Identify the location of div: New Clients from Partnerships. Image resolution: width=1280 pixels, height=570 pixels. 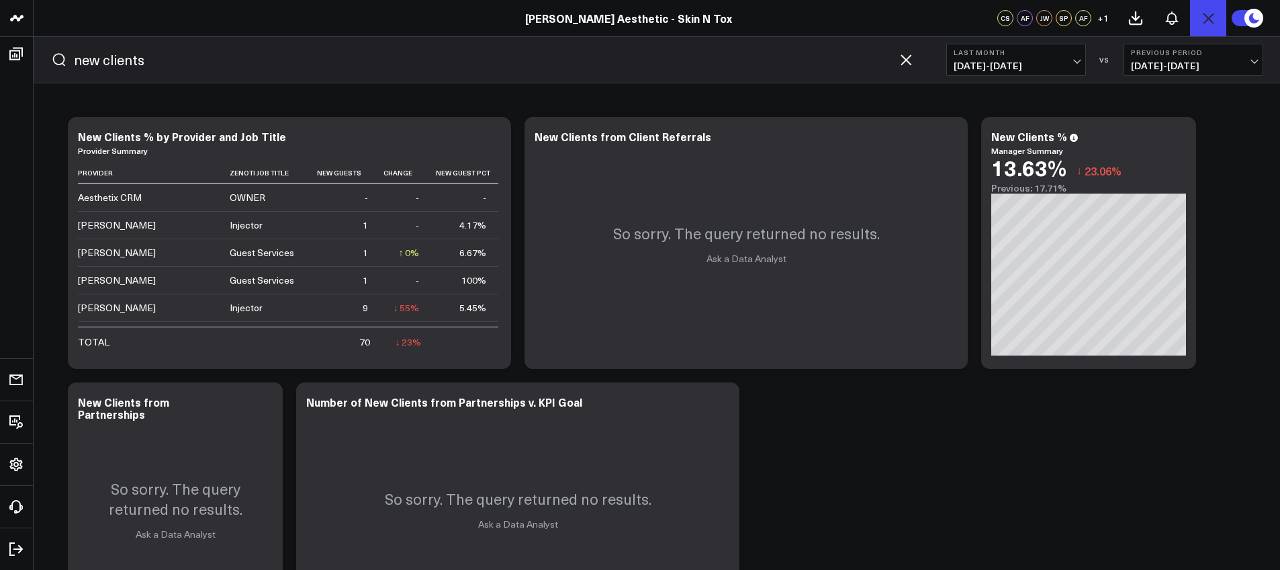
(124, 408).